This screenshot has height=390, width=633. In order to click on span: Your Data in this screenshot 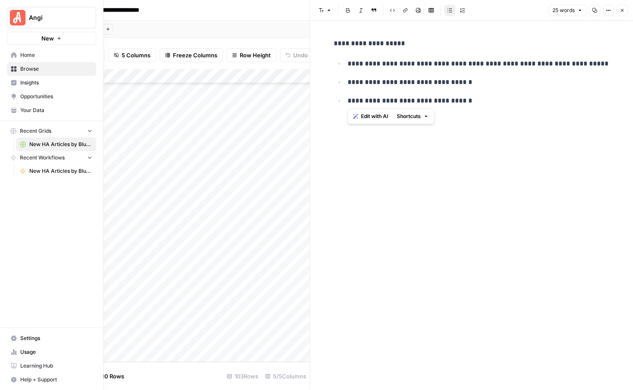, I will do `click(56, 110)`.